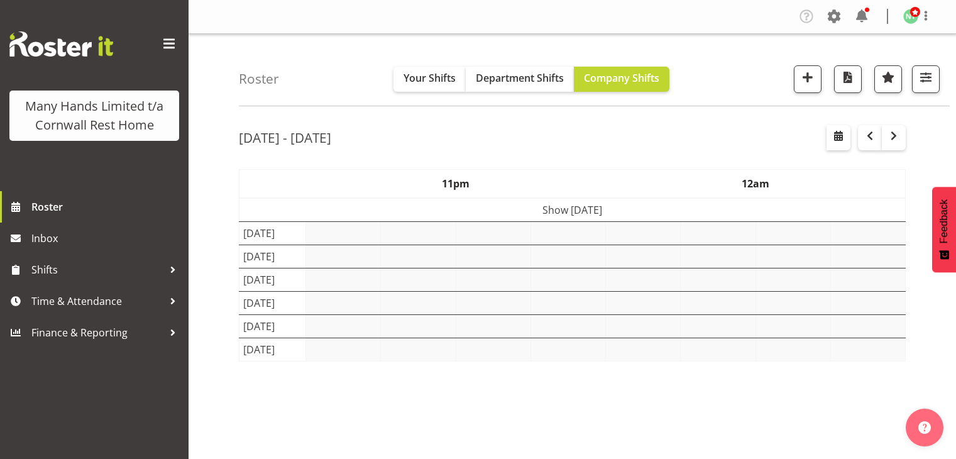 The image size is (956, 459). I want to click on button: Filter Shifts, so click(926, 79).